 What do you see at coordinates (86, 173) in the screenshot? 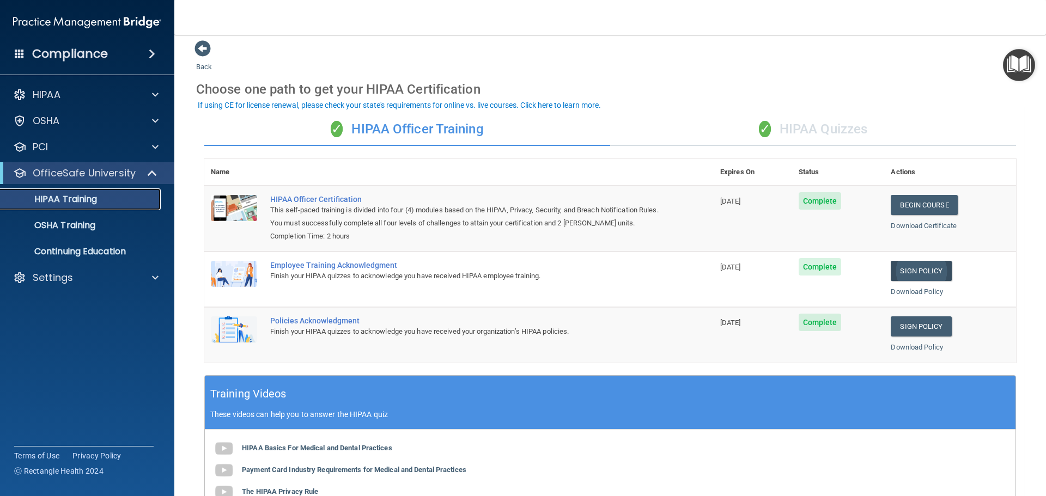
I see `a: OfficeSafe University` at bounding box center [86, 173].